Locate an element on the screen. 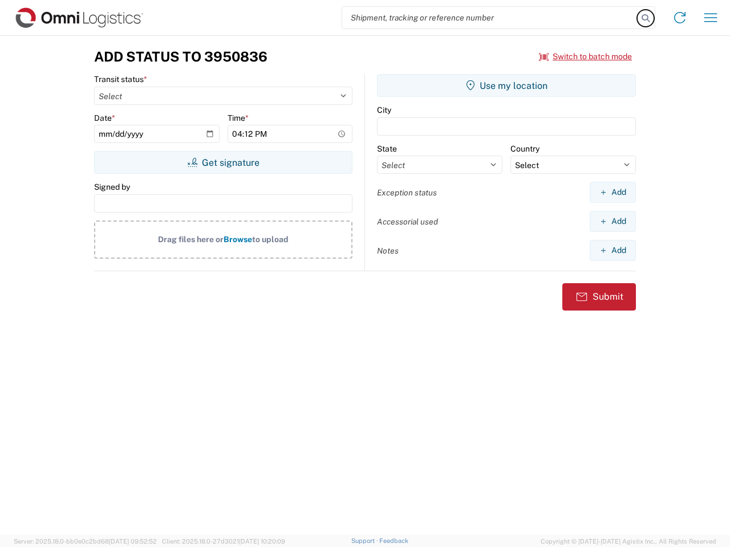 The width and height of the screenshot is (730, 547). label: City is located at coordinates (384, 110).